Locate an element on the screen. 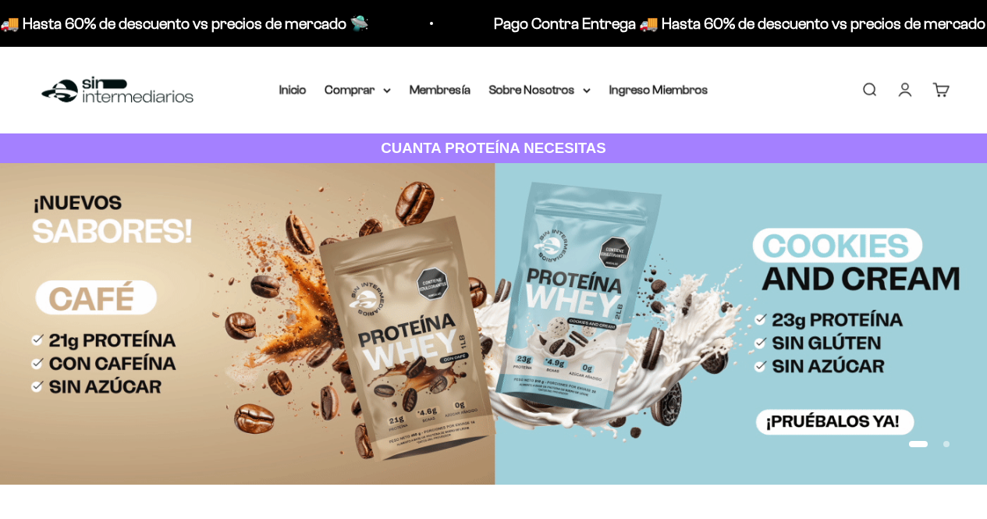 This screenshot has width=987, height=519. a: Inicio is located at coordinates (293, 89).